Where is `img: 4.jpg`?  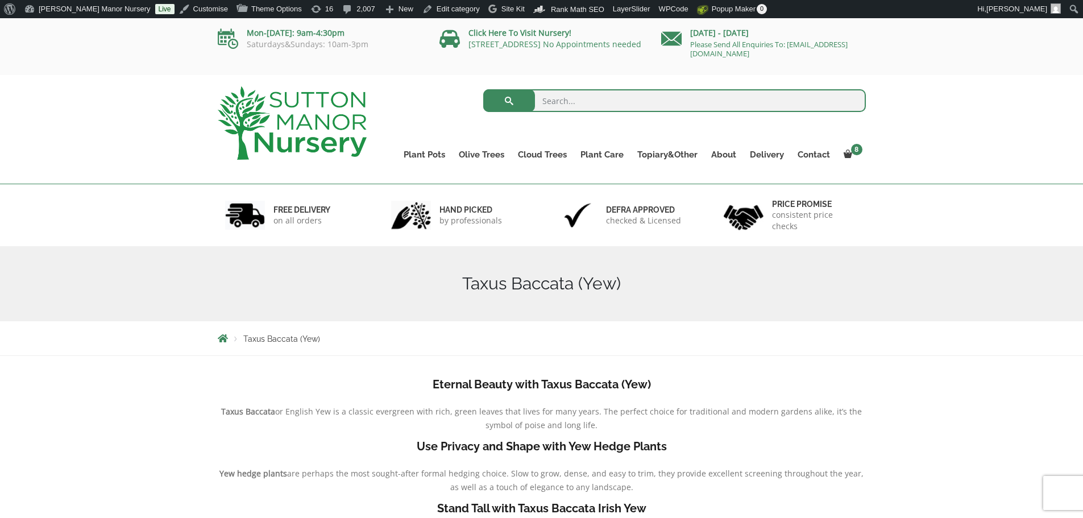 img: 4.jpg is located at coordinates (744, 215).